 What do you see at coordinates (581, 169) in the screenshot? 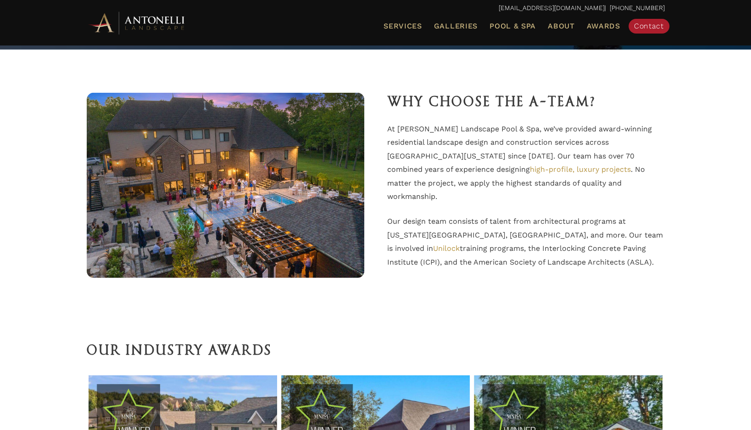
I see `span: high-profile, luxury projects` at bounding box center [581, 169].